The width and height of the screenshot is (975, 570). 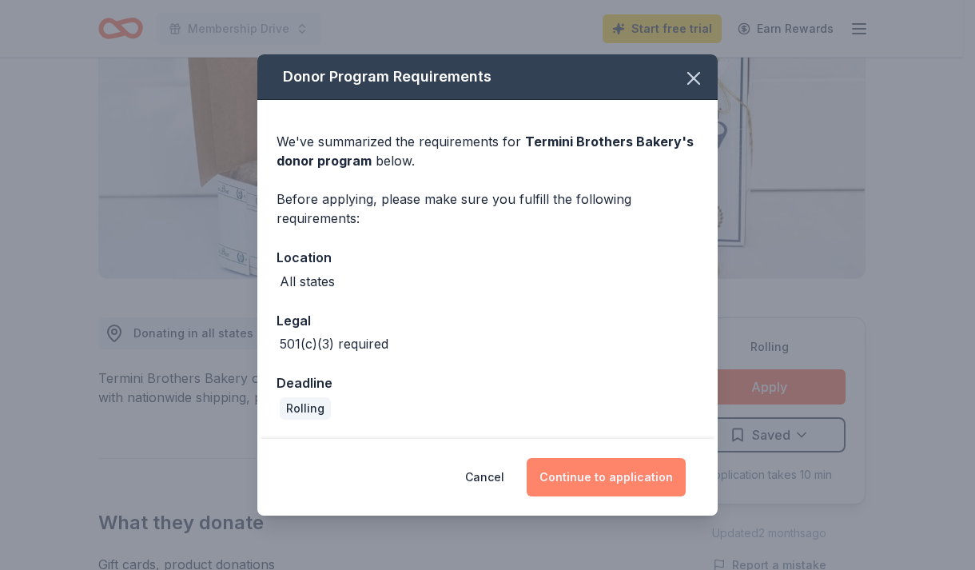 I want to click on div: Rolling, so click(x=305, y=409).